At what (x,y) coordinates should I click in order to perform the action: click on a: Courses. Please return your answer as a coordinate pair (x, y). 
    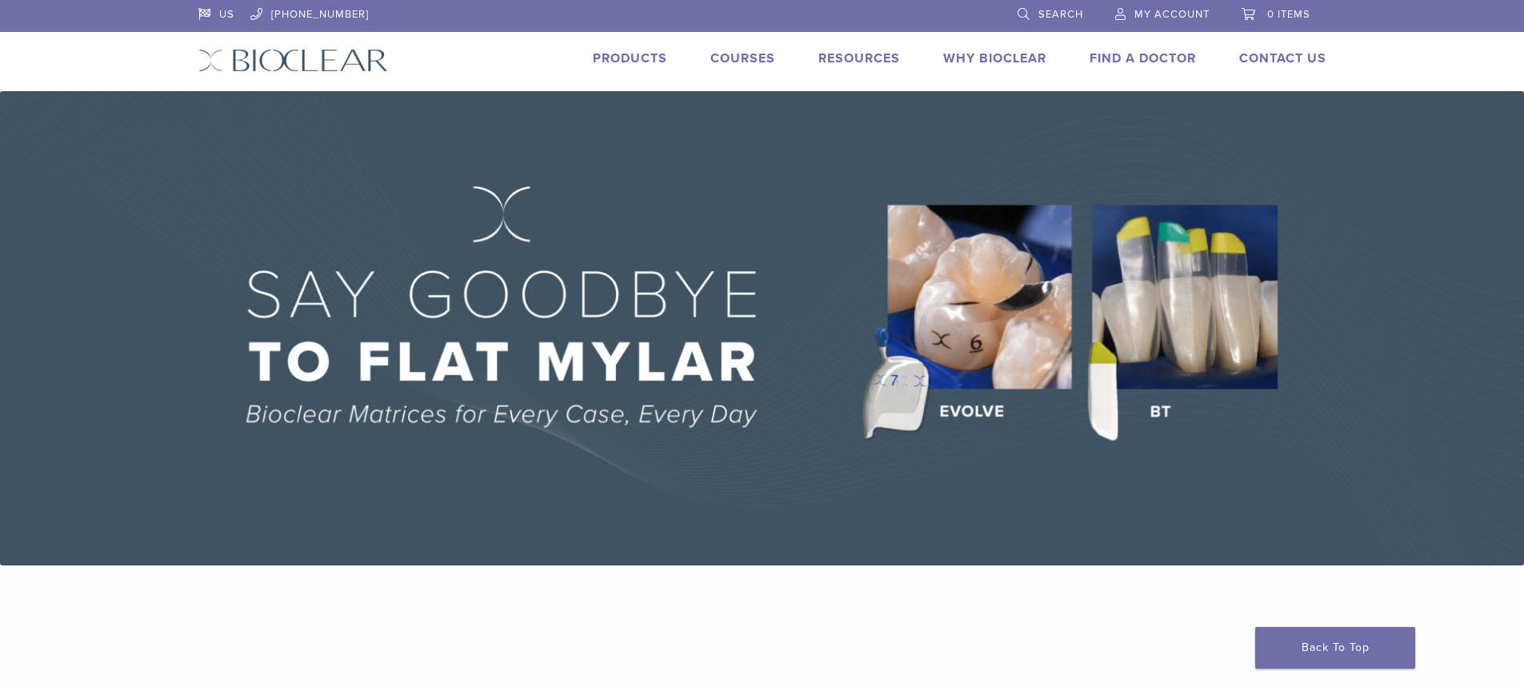
    Looking at the image, I should click on (742, 58).